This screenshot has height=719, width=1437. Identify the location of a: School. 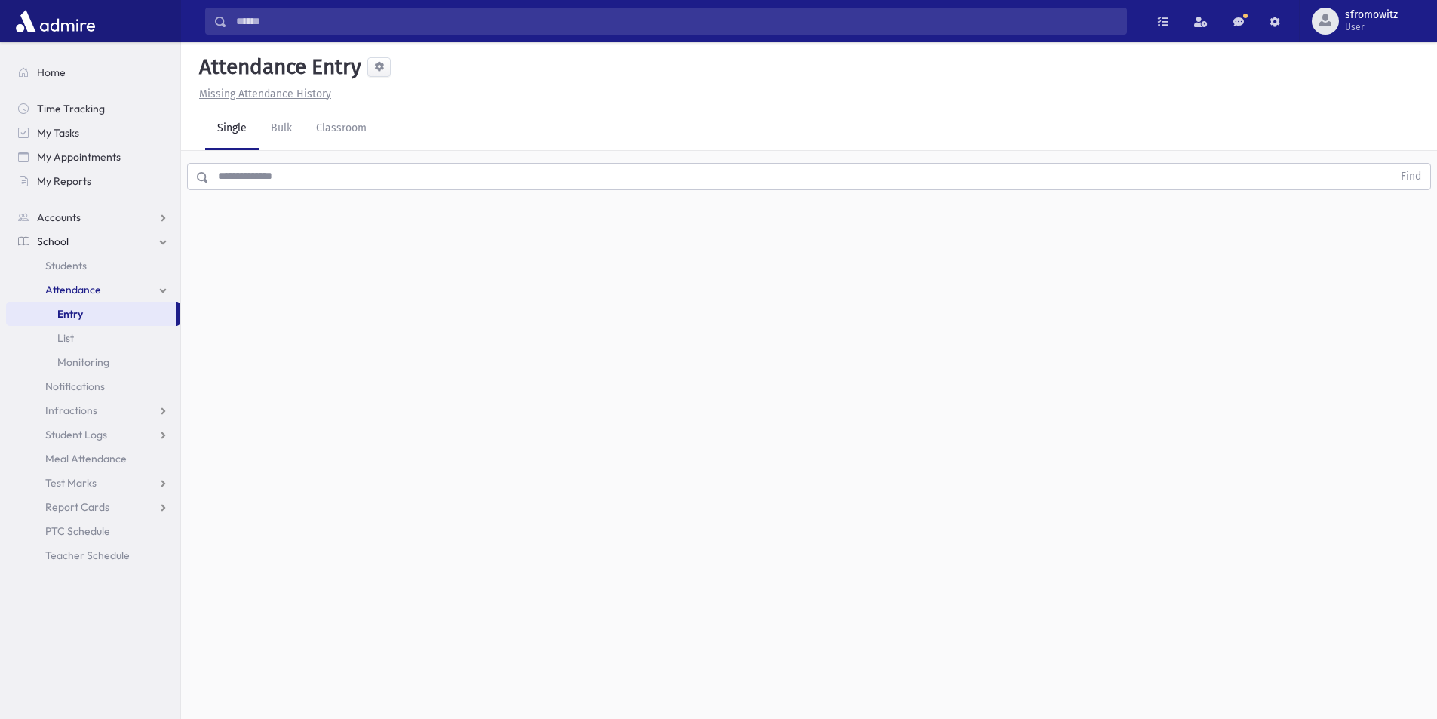
(93, 241).